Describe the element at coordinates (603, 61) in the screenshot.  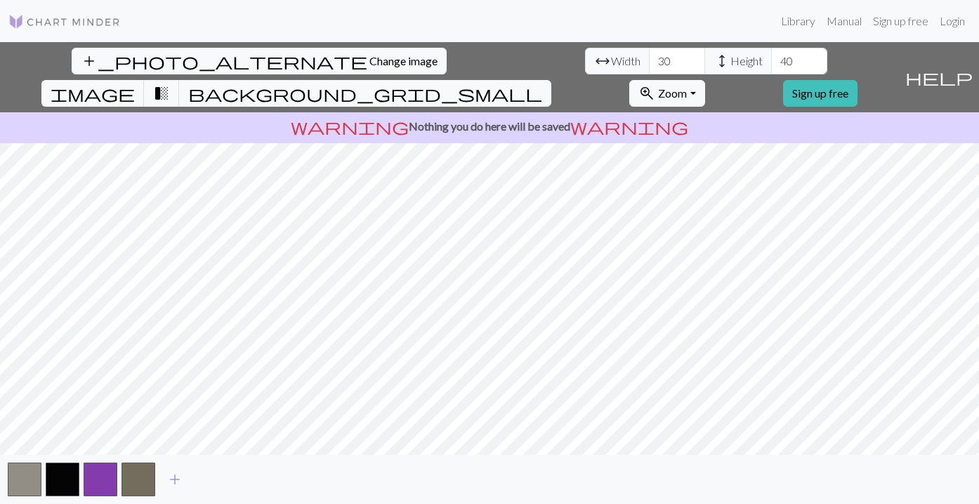
I see `span: arrow_range` at that location.